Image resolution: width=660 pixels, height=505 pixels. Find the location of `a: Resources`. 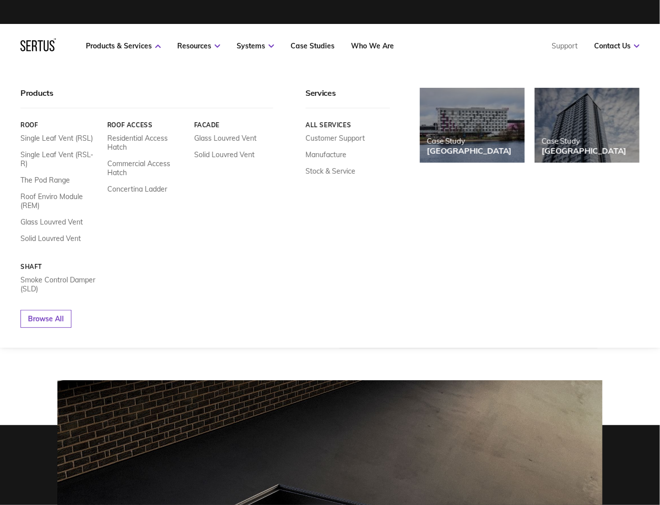

a: Resources is located at coordinates (199, 46).